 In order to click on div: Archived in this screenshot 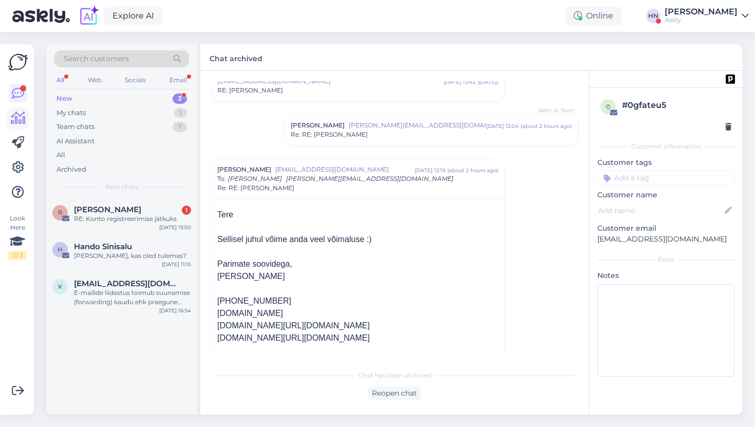, I will do `click(71, 169)`.